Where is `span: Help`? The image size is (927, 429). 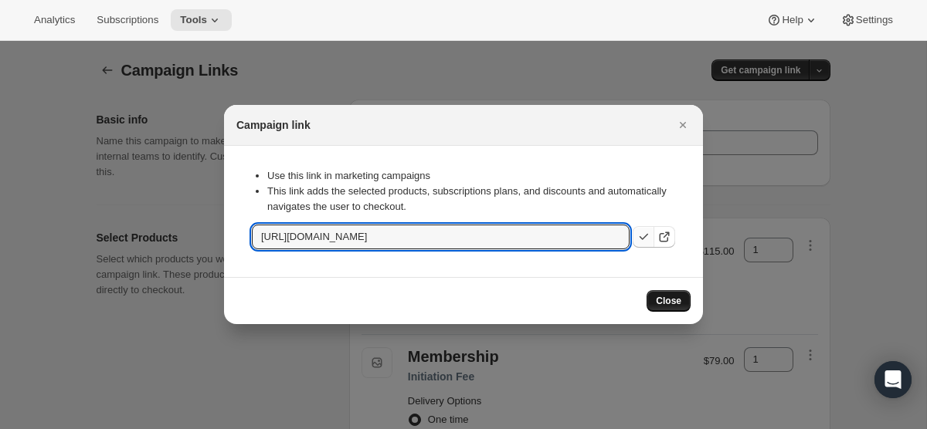 span: Help is located at coordinates (792, 20).